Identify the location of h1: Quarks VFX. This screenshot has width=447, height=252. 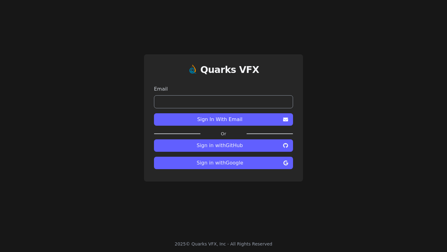
(230, 70).